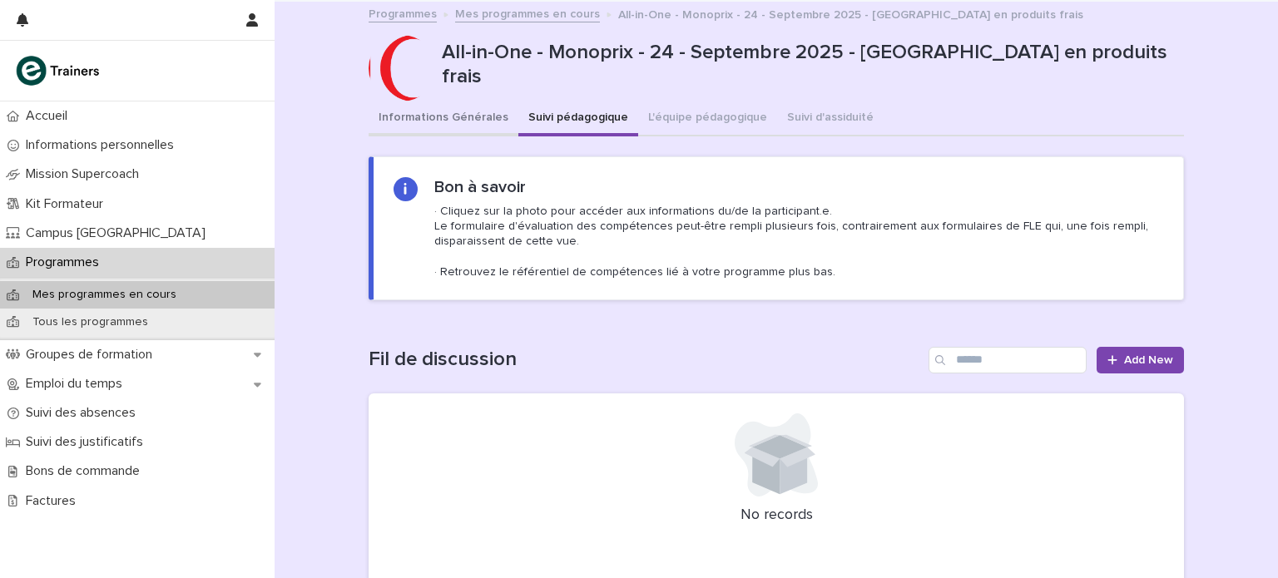 This screenshot has width=1278, height=578. Describe the element at coordinates (84, 413) in the screenshot. I see `p: Suivi des absences` at that location.